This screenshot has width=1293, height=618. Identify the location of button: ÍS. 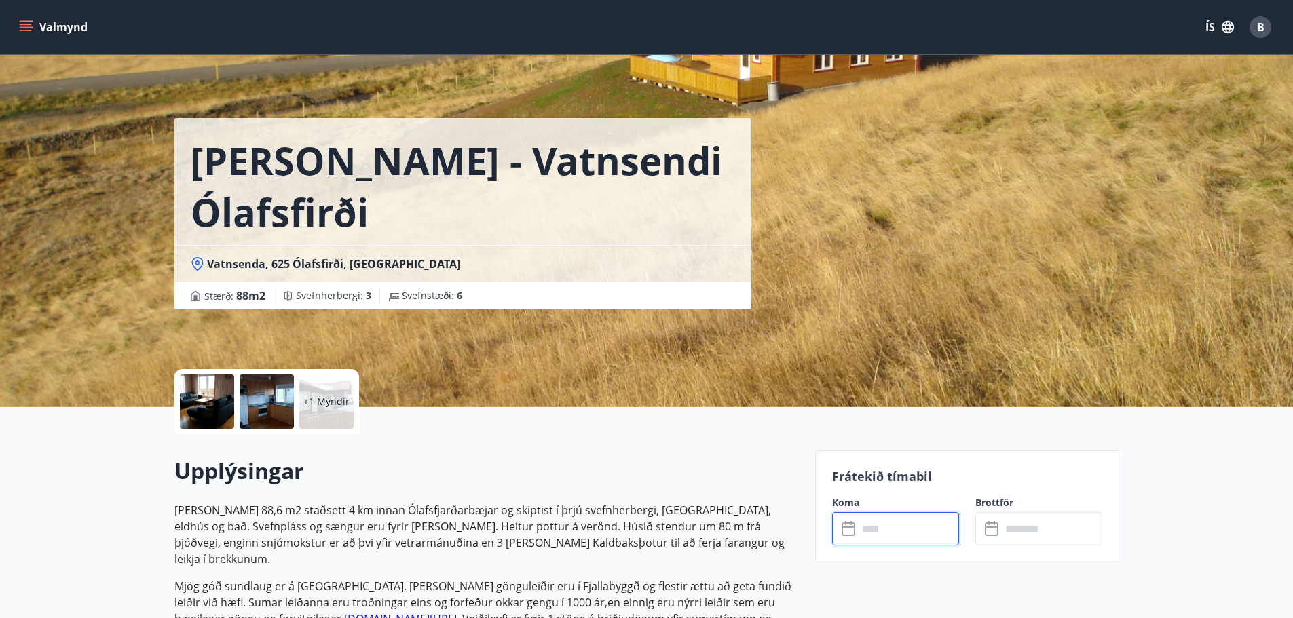
(1219, 27).